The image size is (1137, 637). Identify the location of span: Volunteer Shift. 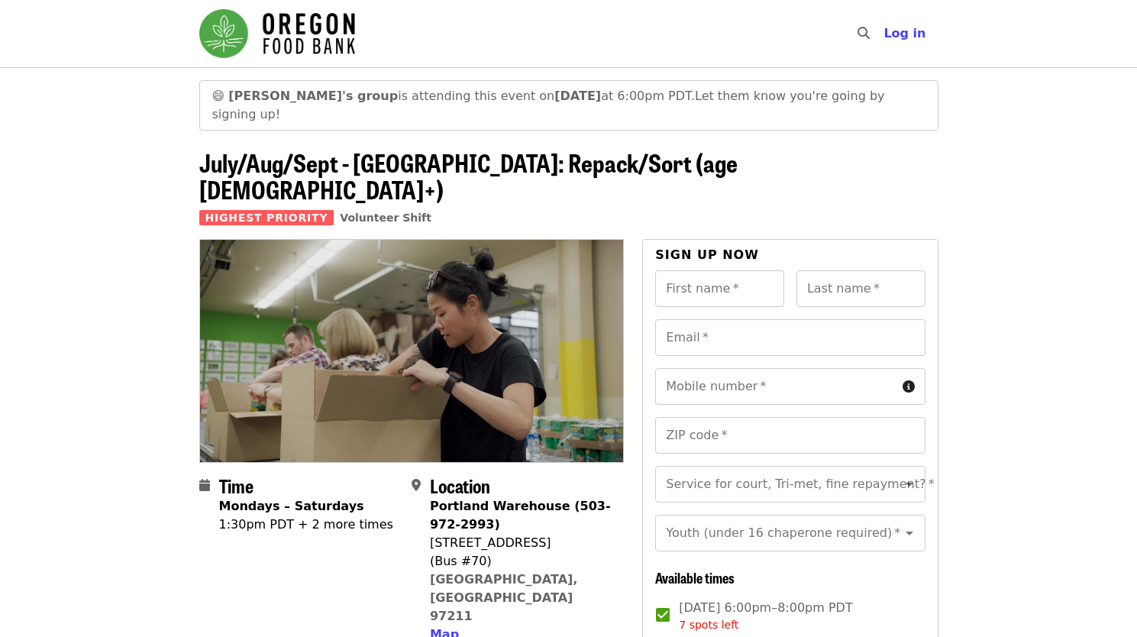
(386, 218).